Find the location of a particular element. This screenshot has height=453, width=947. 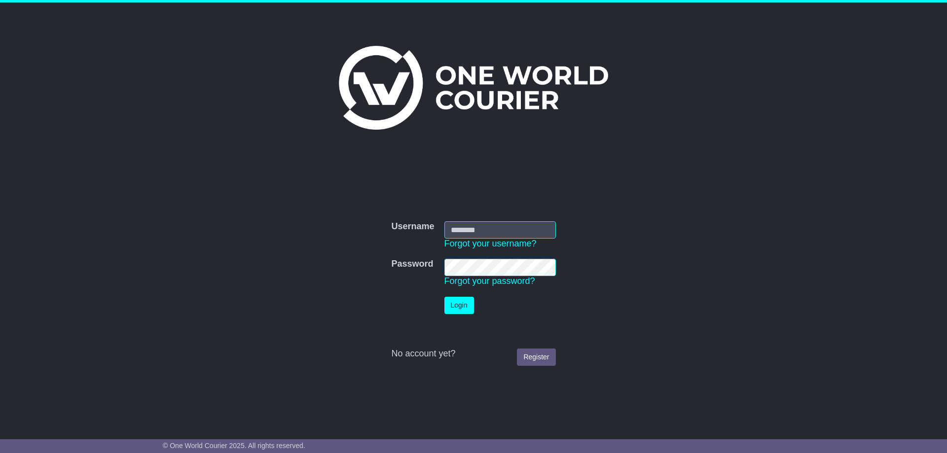

a: Register is located at coordinates (536, 357).